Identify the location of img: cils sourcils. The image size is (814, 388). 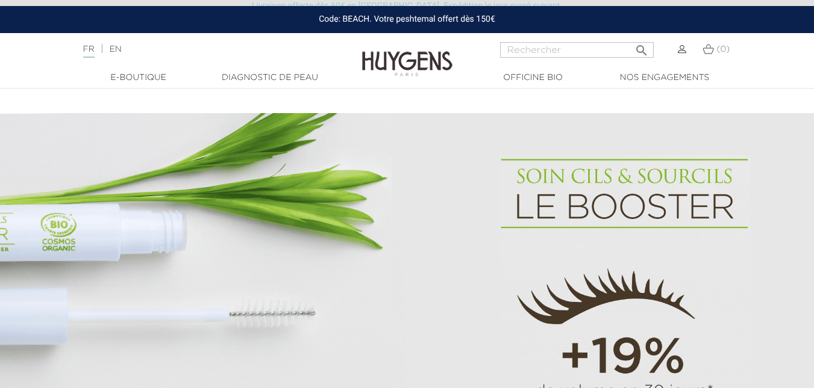
(625, 269).